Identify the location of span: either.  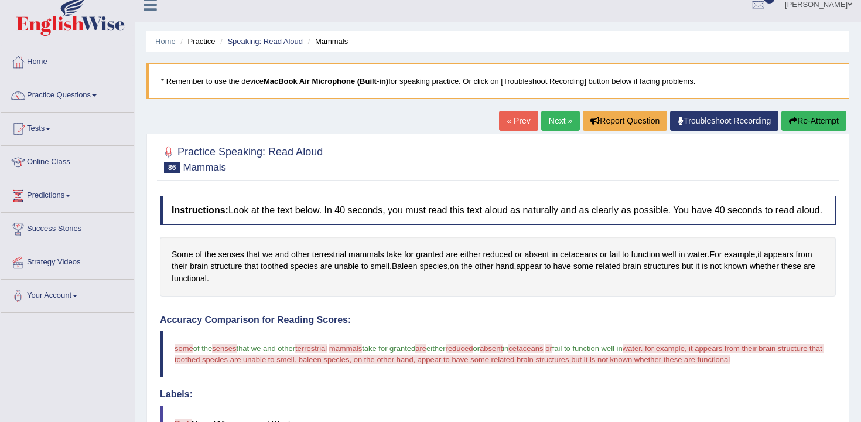
(436, 348).